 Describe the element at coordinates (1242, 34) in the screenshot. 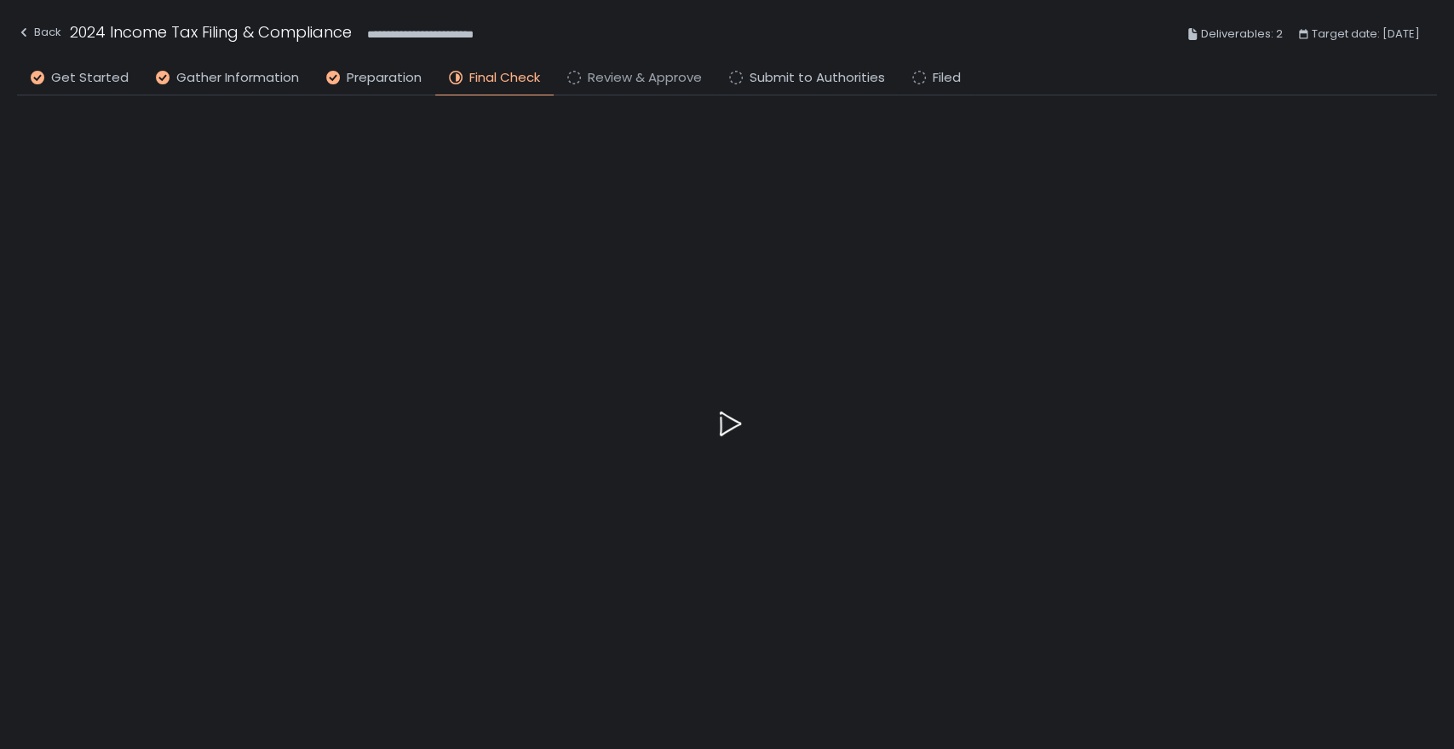

I see `span: Deliverables: 2` at that location.